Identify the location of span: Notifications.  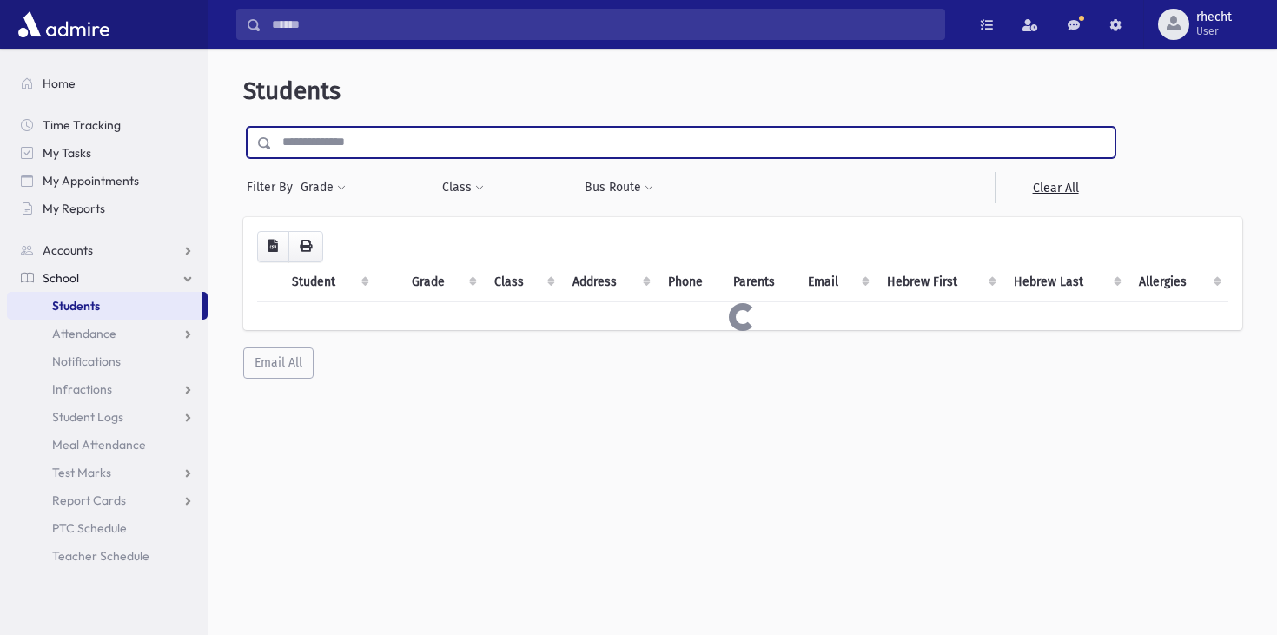
(86, 361).